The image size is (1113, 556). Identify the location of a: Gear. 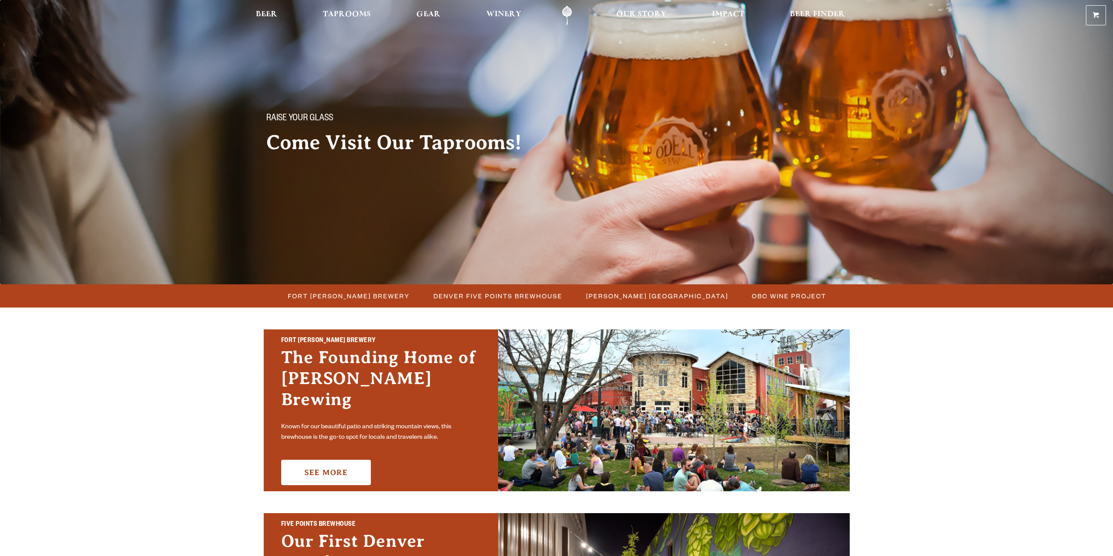
(428, 15).